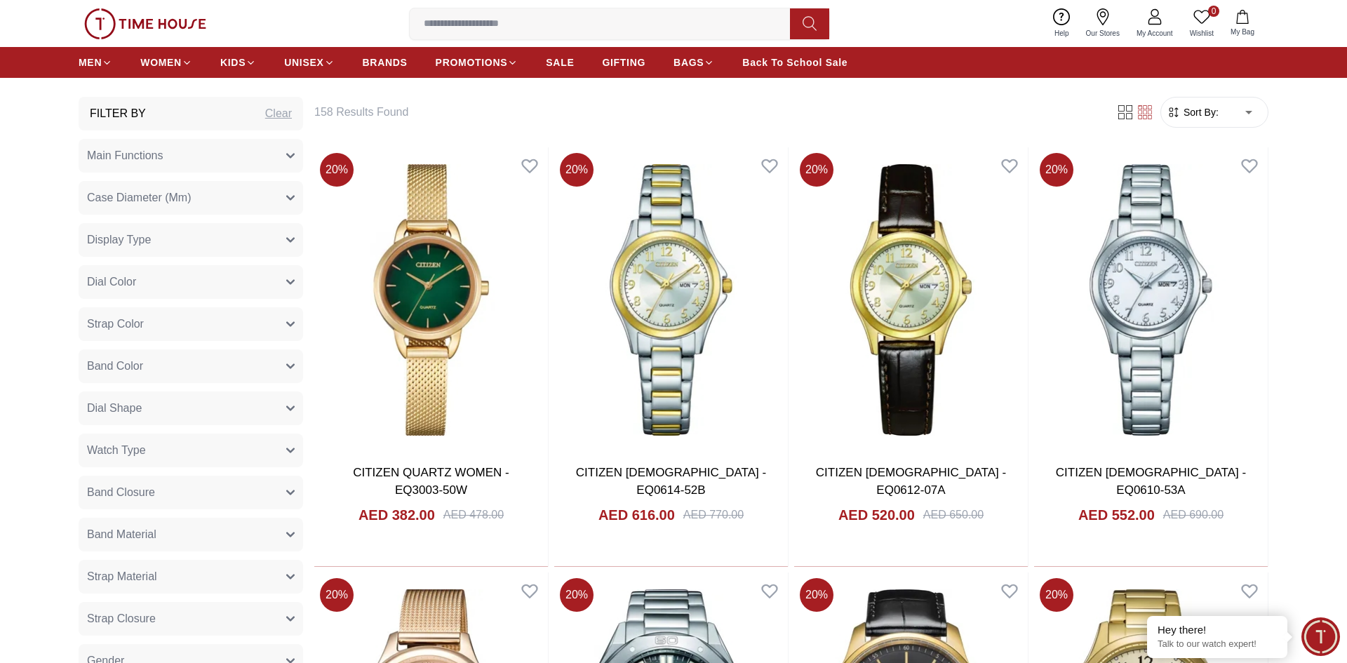 The height and width of the screenshot is (663, 1347). I want to click on span: Display Type, so click(119, 240).